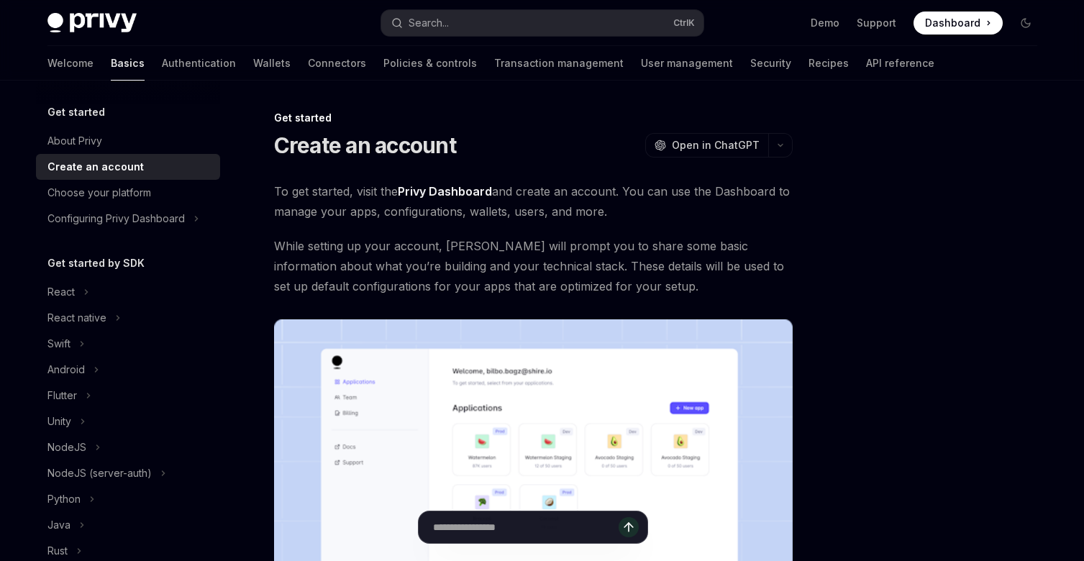 The image size is (1084, 561). I want to click on h5: Get started by SDK, so click(96, 263).